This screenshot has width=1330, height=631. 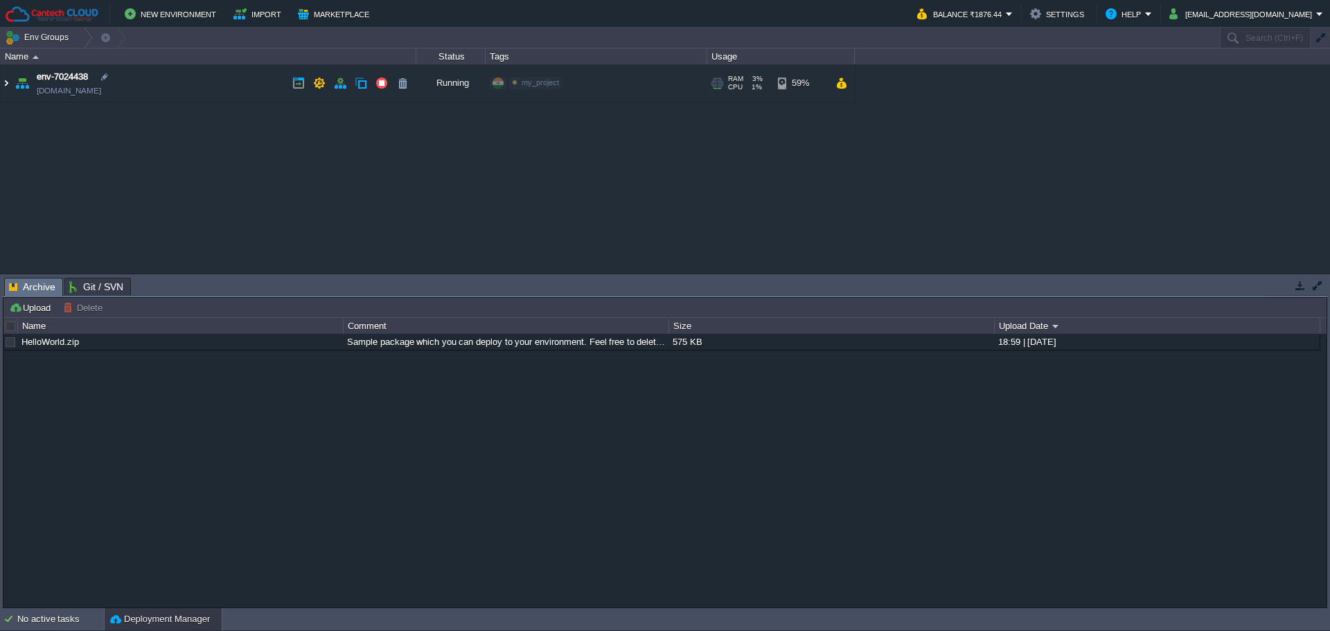 I want to click on button: Marketplace, so click(x=335, y=14).